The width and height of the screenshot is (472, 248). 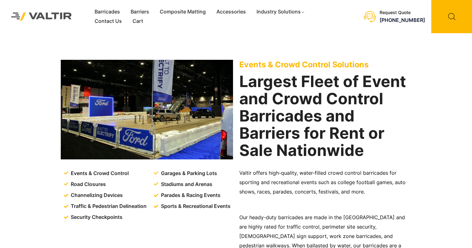 What do you see at coordinates (190, 196) in the screenshot?
I see `span: Parades & Racing Events` at bounding box center [190, 196].